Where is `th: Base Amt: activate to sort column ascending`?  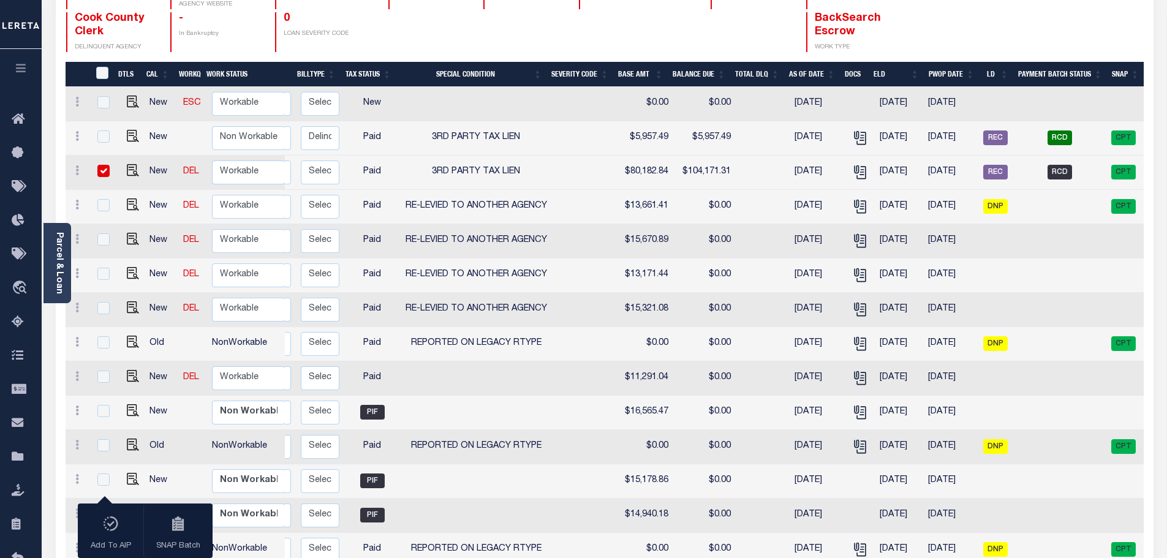 th: Base Amt: activate to sort column ascending is located at coordinates (640, 74).